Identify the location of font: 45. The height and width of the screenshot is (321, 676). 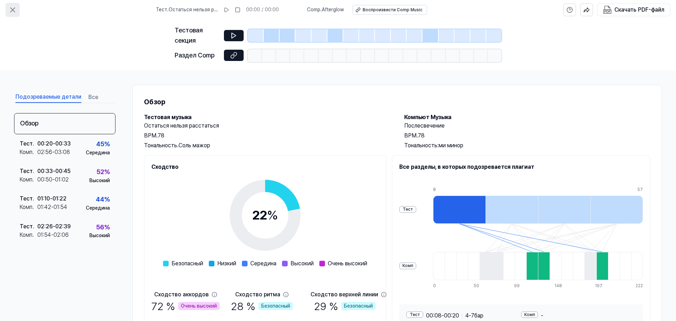
(100, 144).